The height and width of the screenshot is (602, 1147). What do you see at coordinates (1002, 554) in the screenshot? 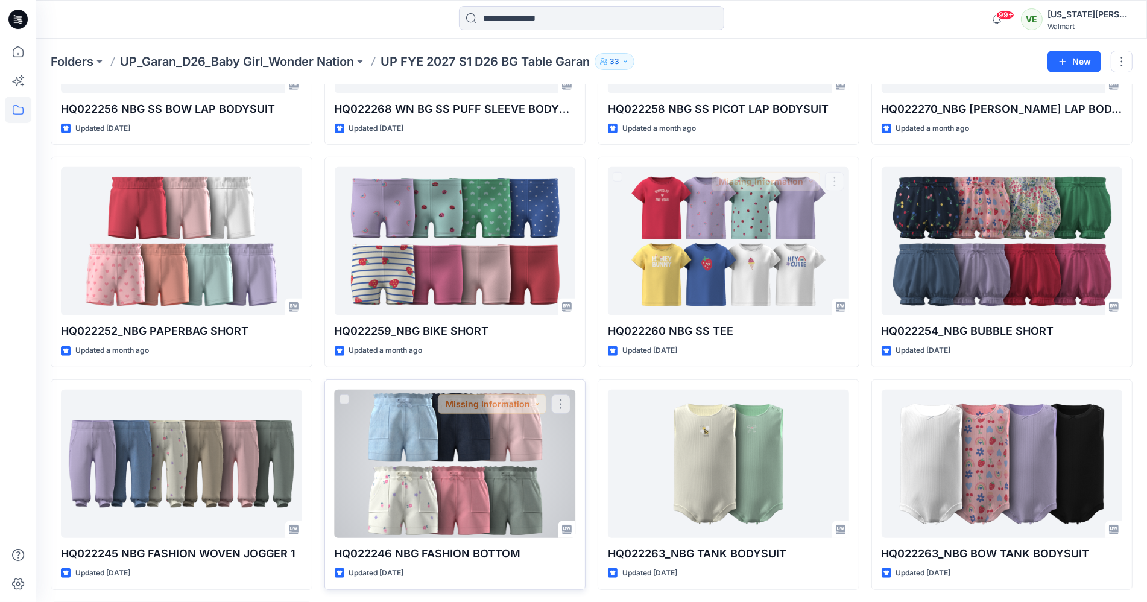
I see `p: HQ022263_NBG BOW TANK BODYSUIT` at bounding box center [1002, 554].